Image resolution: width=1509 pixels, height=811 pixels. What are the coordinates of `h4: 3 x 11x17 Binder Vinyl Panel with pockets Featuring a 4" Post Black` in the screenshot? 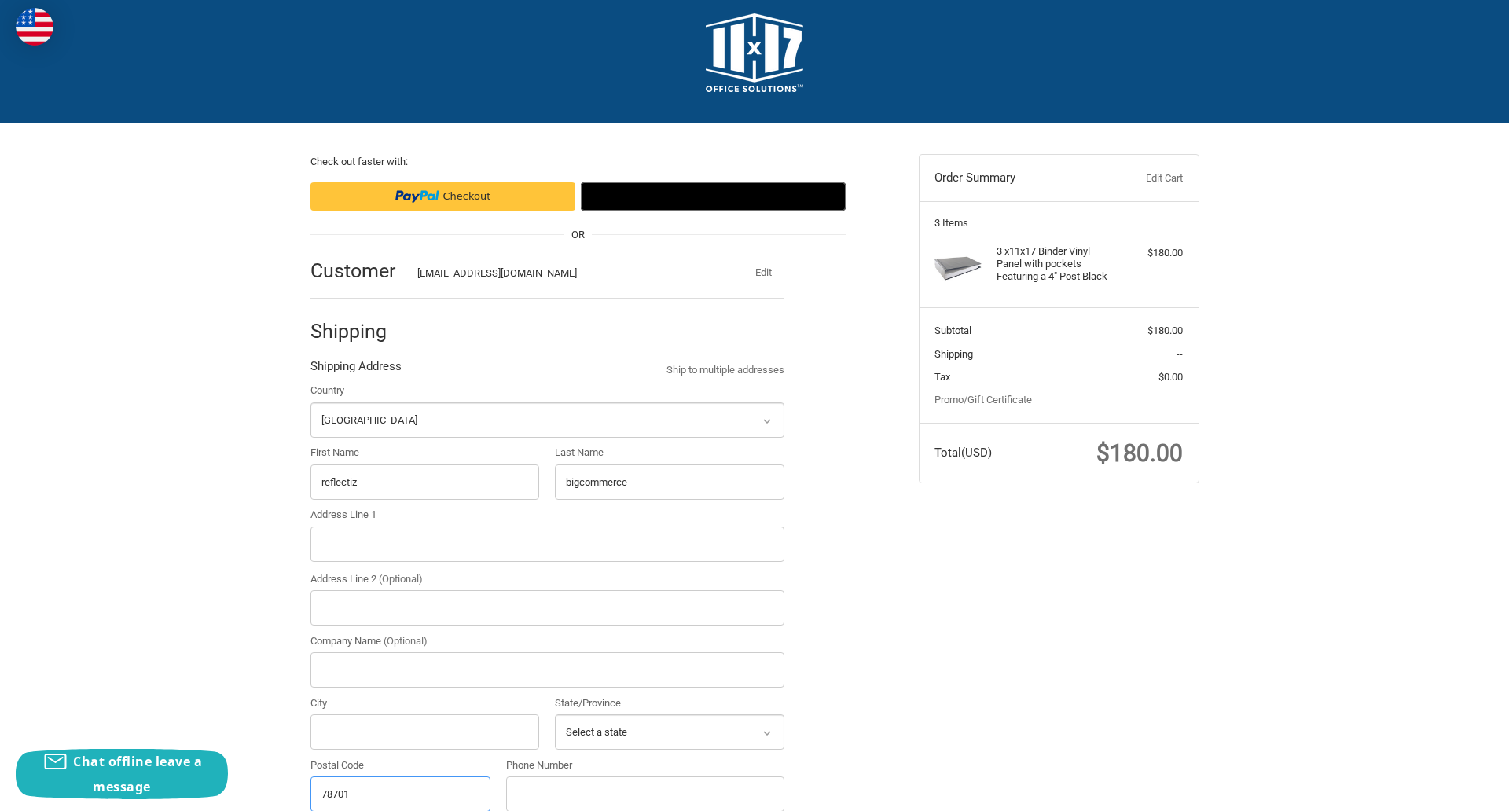 It's located at (1056, 264).